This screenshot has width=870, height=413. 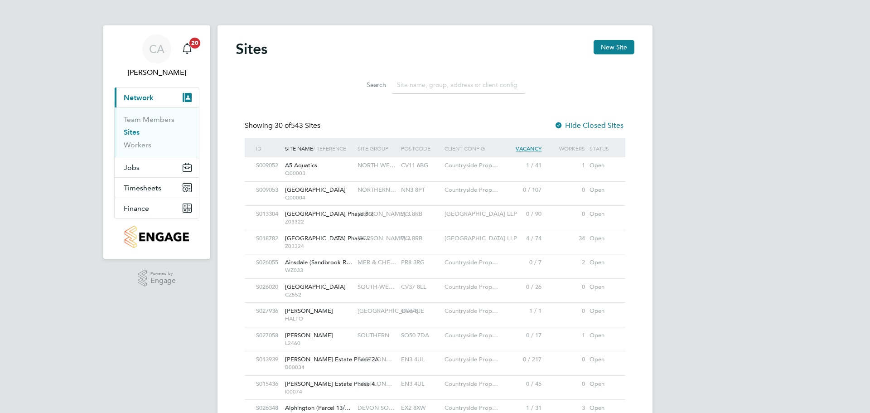 I want to click on div: W3 8RB, so click(x=421, y=214).